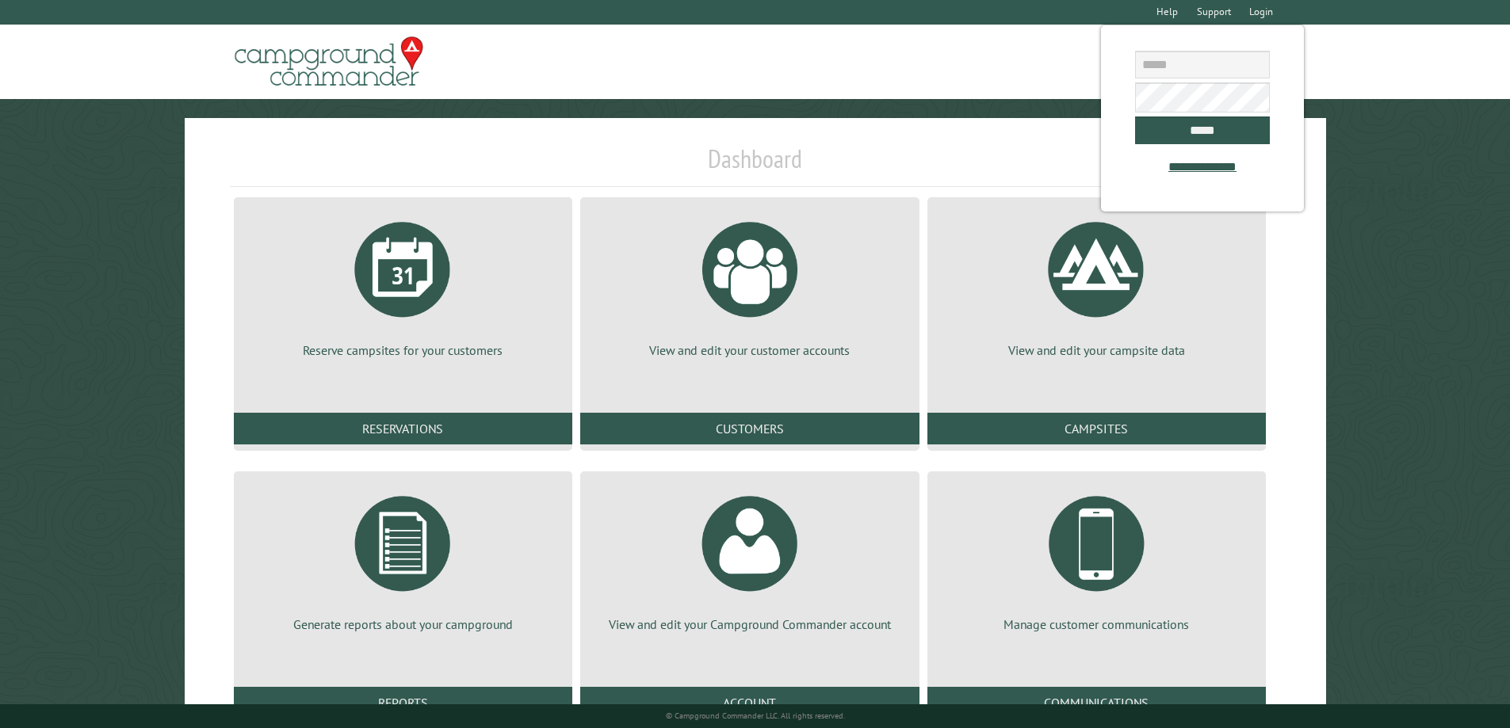 The height and width of the screenshot is (728, 1510). Describe the element at coordinates (1096, 429) in the screenshot. I see `a: Campsites` at that location.